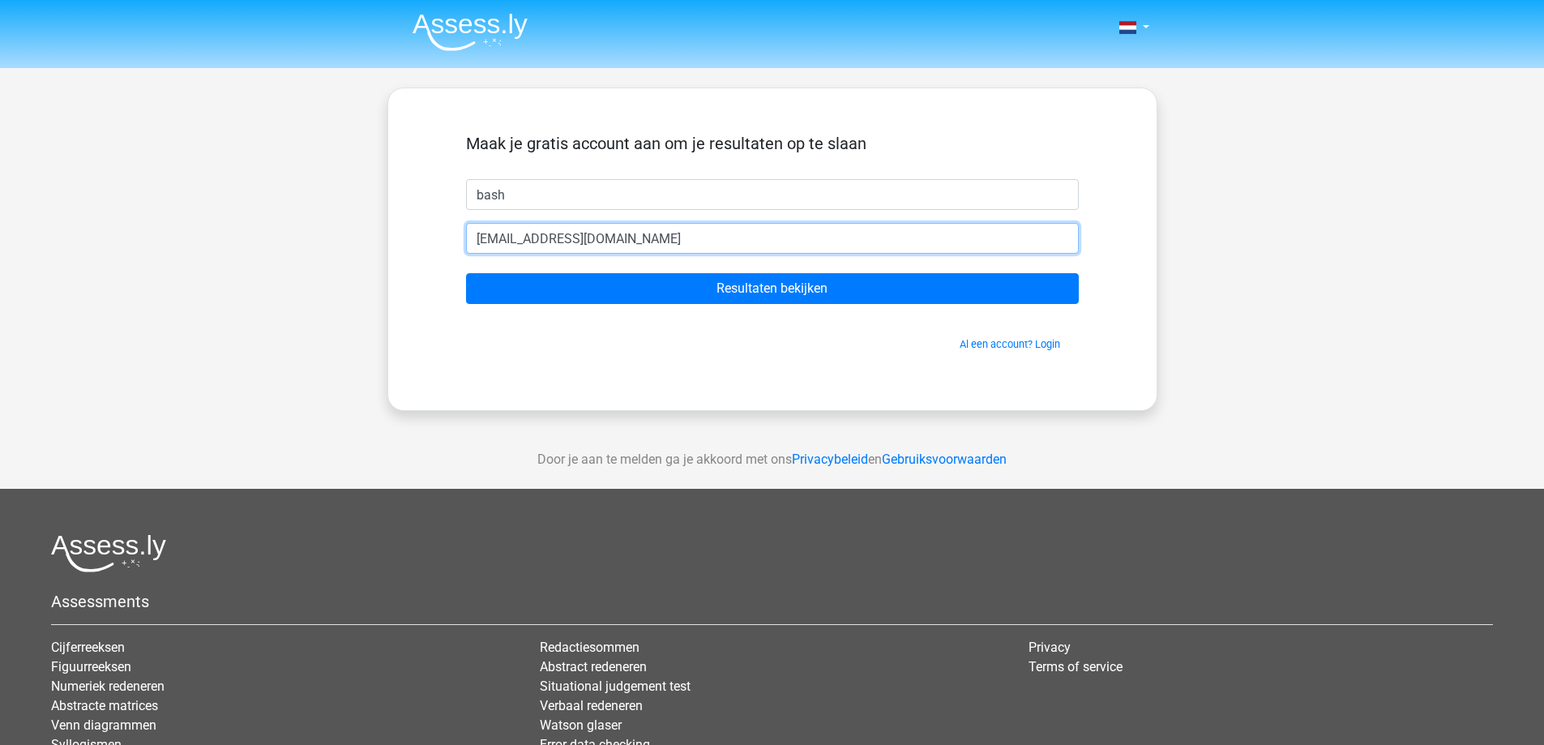 The width and height of the screenshot is (1544, 745). I want to click on h5: Assessments, so click(771, 601).